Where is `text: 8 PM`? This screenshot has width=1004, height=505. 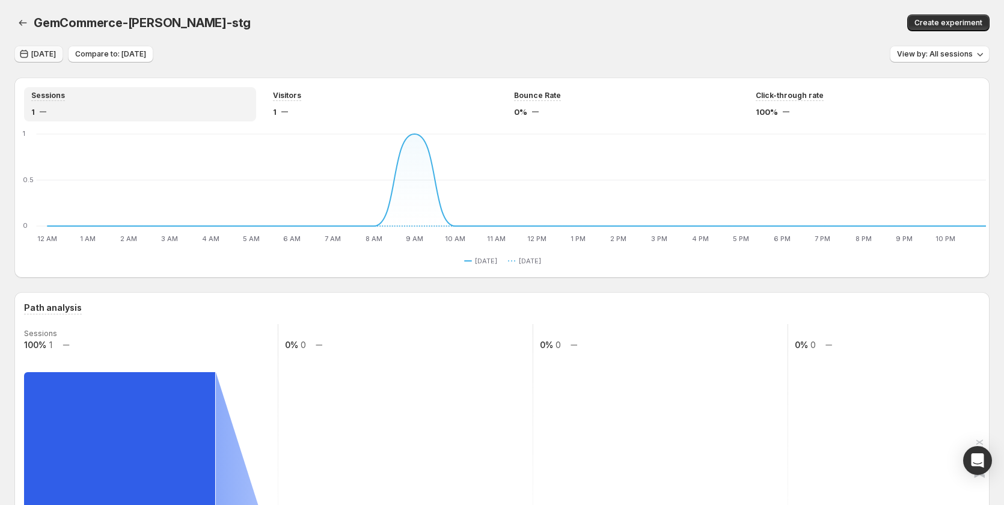 text: 8 PM is located at coordinates (863, 239).